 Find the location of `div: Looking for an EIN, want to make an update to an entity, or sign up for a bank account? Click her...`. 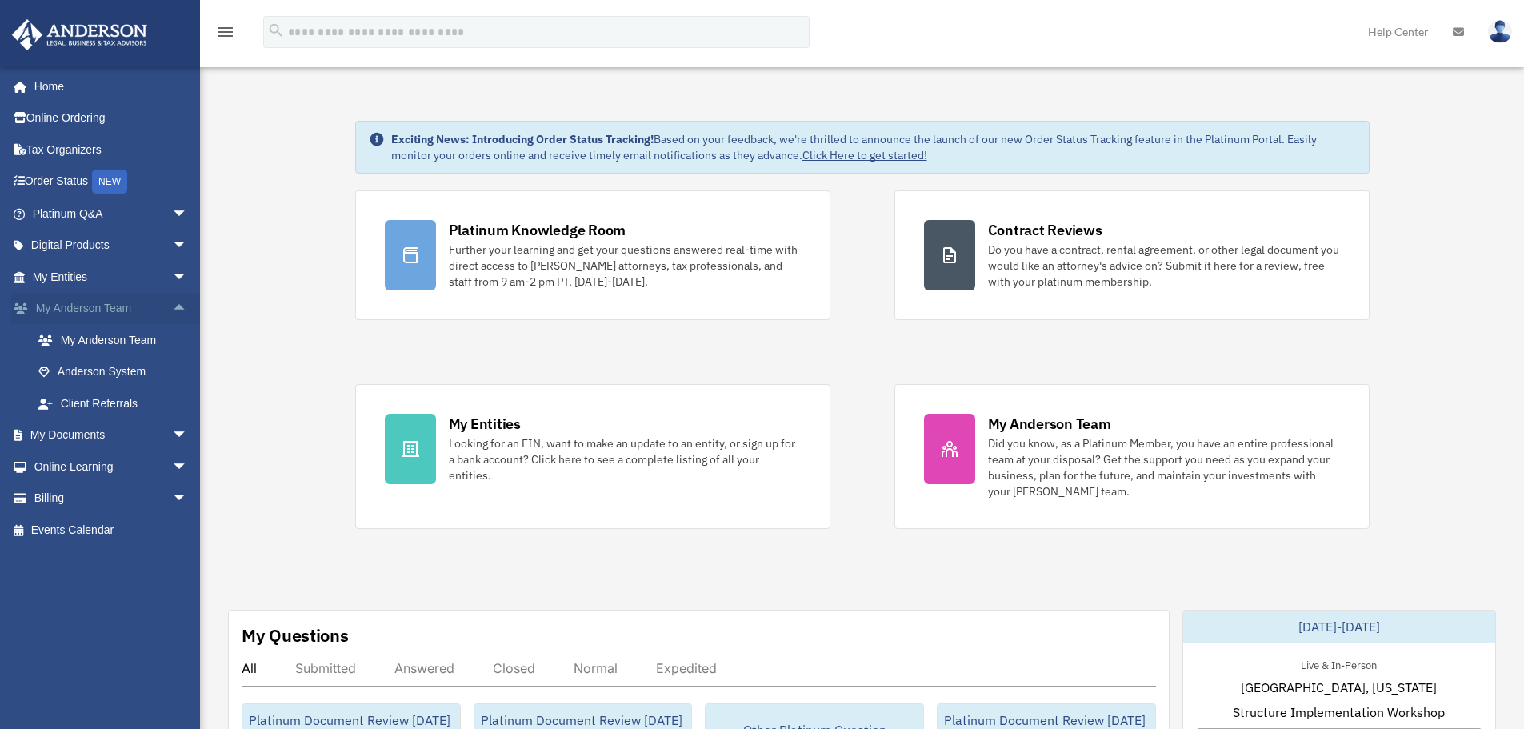

div: Looking for an EIN, want to make an update to an entity, or sign up for a bank account? Click her... is located at coordinates (625, 459).